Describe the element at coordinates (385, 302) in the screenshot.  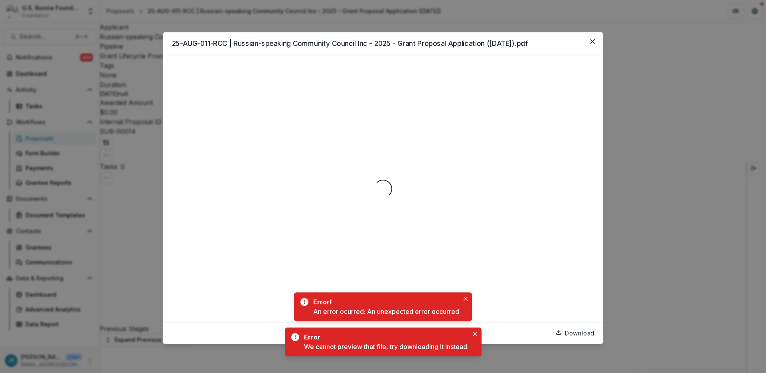
I see `div: Error!` at that location.